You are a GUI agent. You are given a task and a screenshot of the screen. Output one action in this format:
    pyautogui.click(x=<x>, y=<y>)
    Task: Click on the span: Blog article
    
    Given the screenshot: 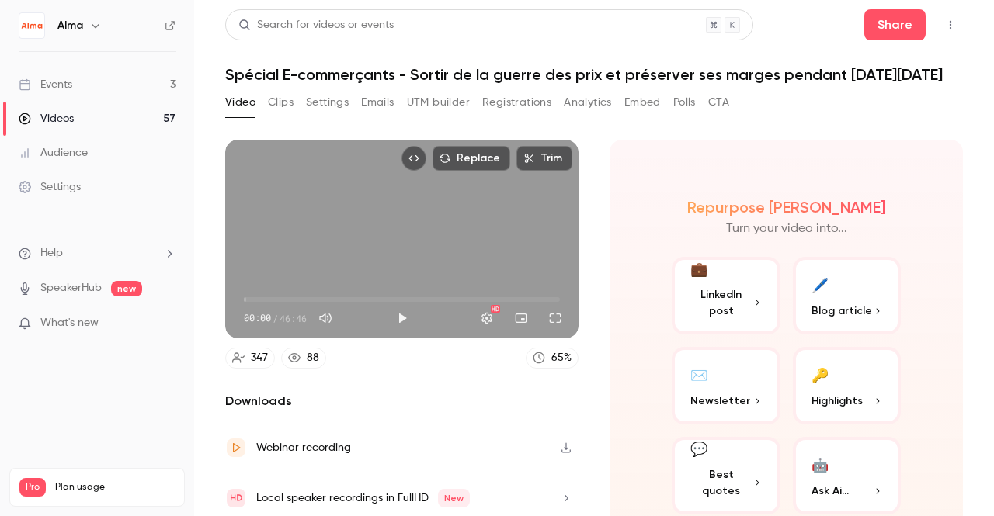 What is the action you would take?
    pyautogui.click(x=842, y=311)
    